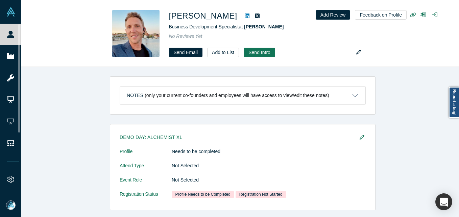 This screenshot has height=217, width=459. What do you see at coordinates (333, 15) in the screenshot?
I see `button: Add Review` at bounding box center [333, 15].